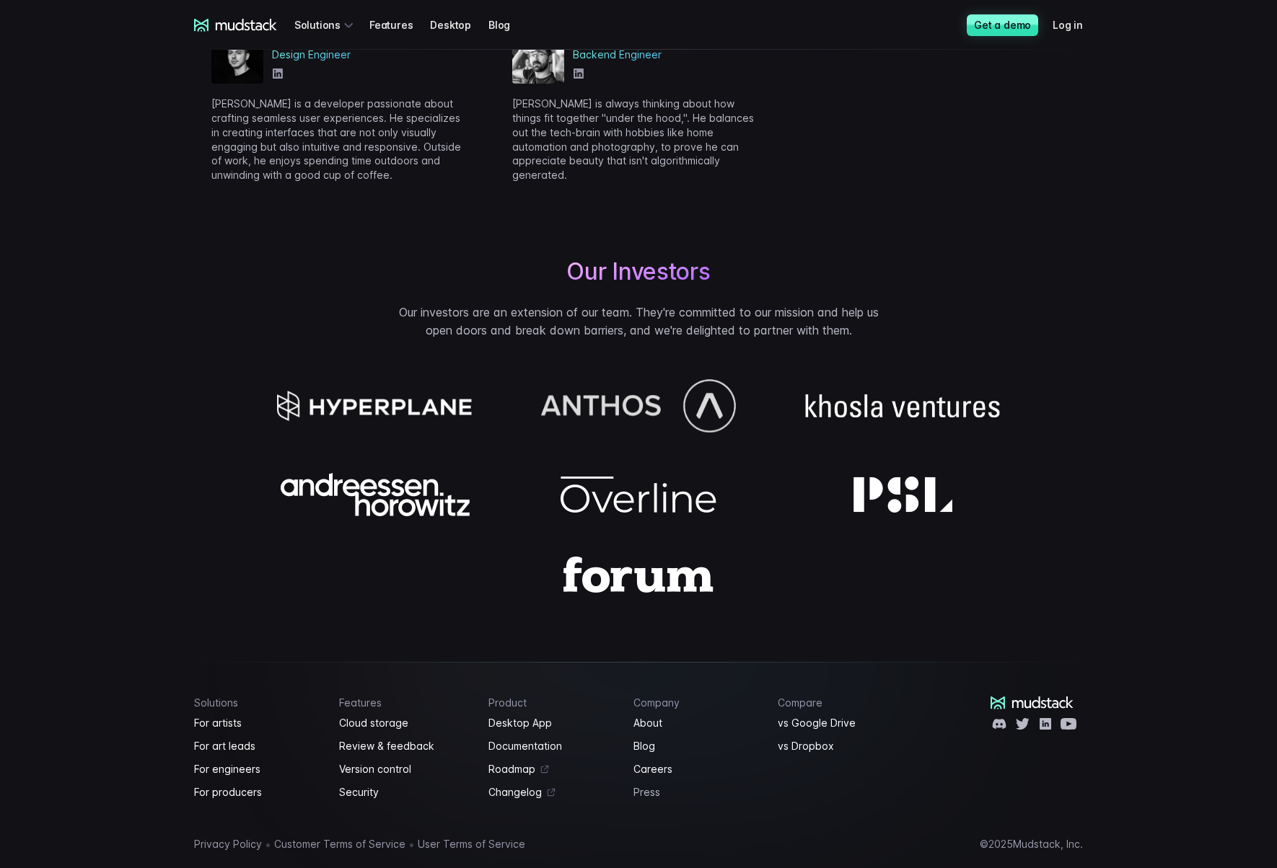 The width and height of the screenshot is (1277, 868). I want to click on img: anthos logo, so click(638, 406).